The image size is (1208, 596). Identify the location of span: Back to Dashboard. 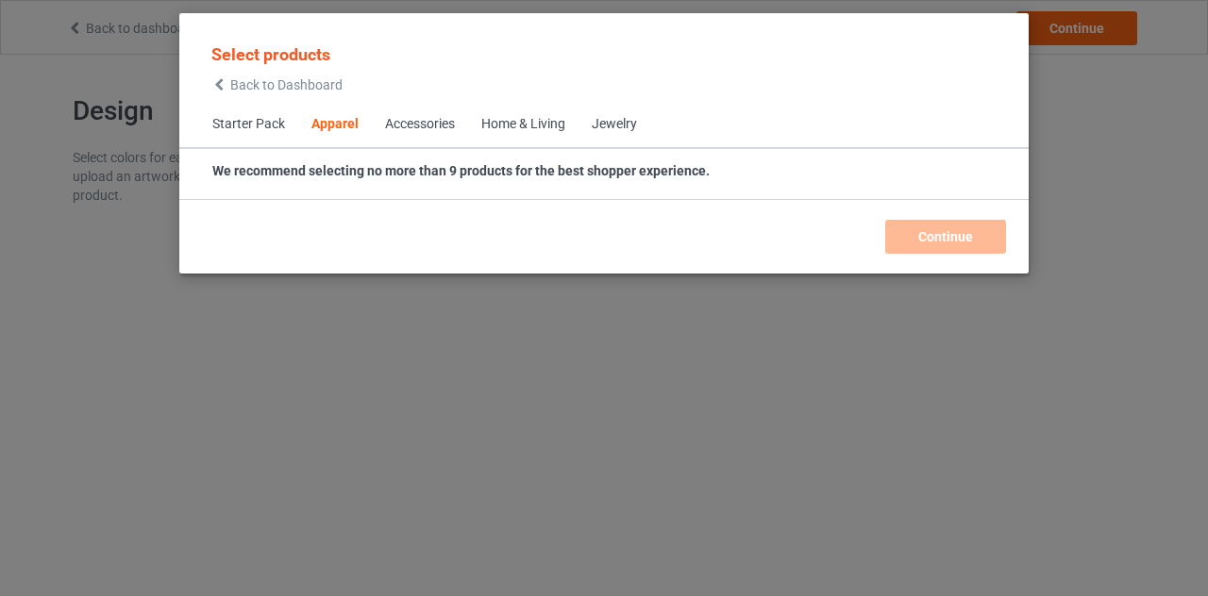
(286, 85).